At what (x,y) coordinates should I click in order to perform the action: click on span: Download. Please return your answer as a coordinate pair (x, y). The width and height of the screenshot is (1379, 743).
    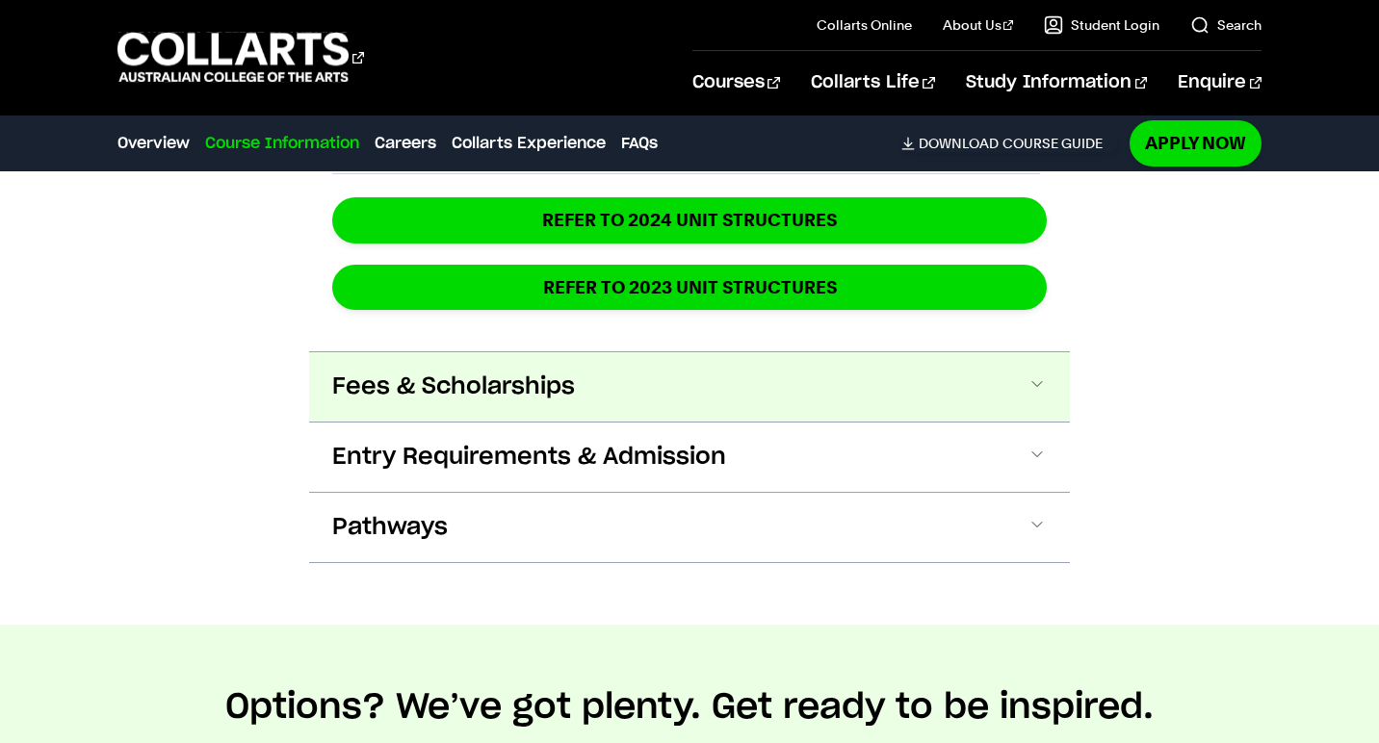
    Looking at the image, I should click on (958, 143).